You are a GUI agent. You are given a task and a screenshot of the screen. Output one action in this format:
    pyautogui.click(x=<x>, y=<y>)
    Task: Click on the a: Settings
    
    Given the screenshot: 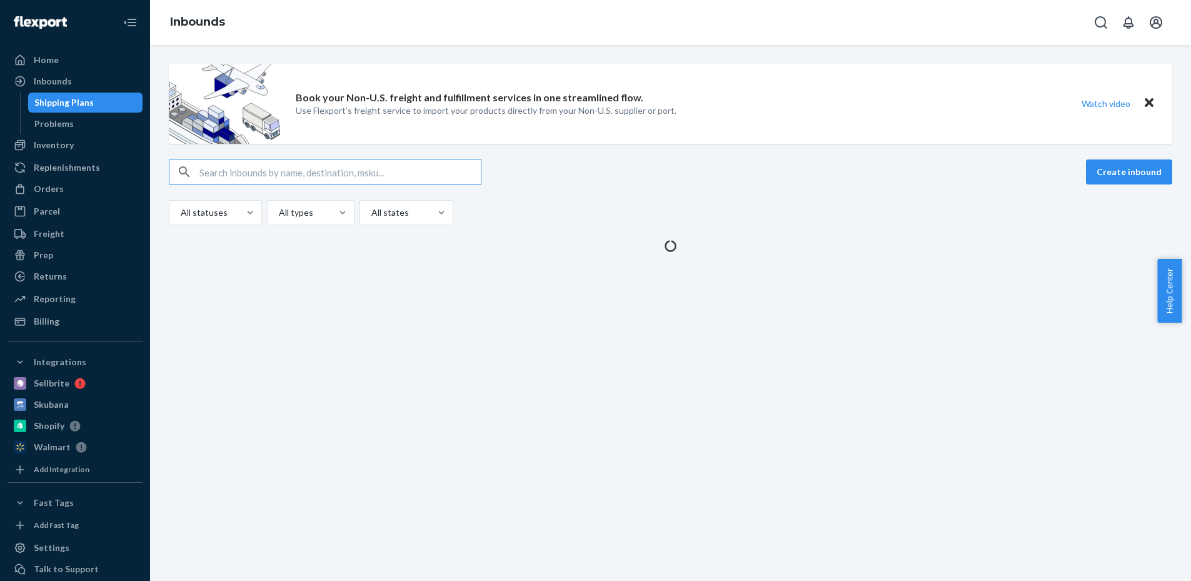 What is the action you would take?
    pyautogui.click(x=75, y=548)
    